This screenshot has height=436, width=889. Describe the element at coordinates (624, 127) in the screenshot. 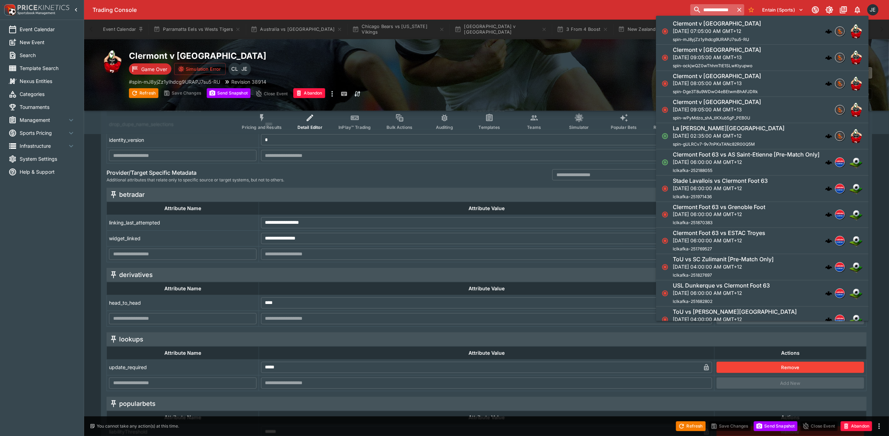

I see `span: Popular Bets` at that location.